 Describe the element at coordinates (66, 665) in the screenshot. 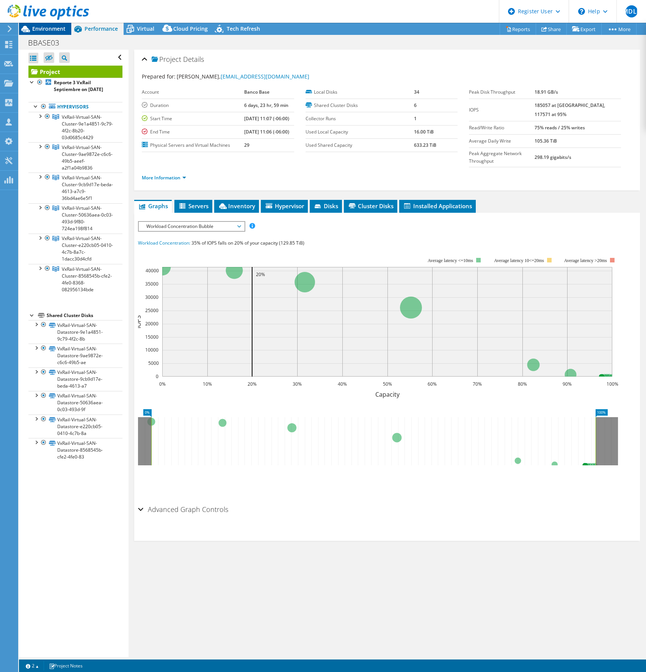

I see `a: Project Notes` at that location.